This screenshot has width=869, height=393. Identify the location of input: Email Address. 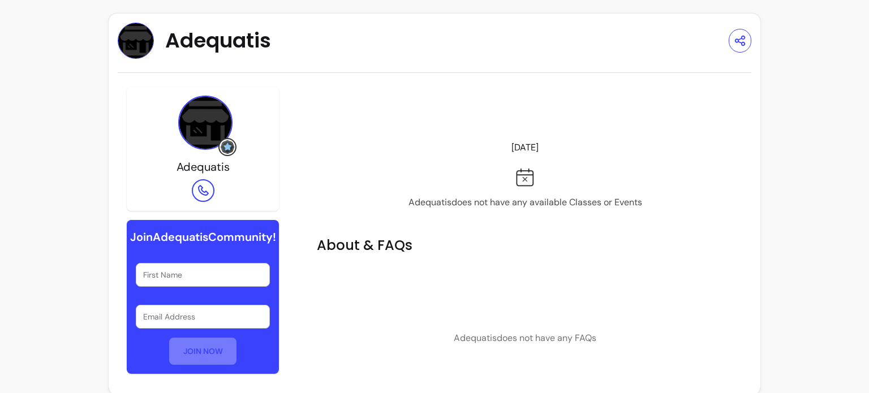
(203, 317).